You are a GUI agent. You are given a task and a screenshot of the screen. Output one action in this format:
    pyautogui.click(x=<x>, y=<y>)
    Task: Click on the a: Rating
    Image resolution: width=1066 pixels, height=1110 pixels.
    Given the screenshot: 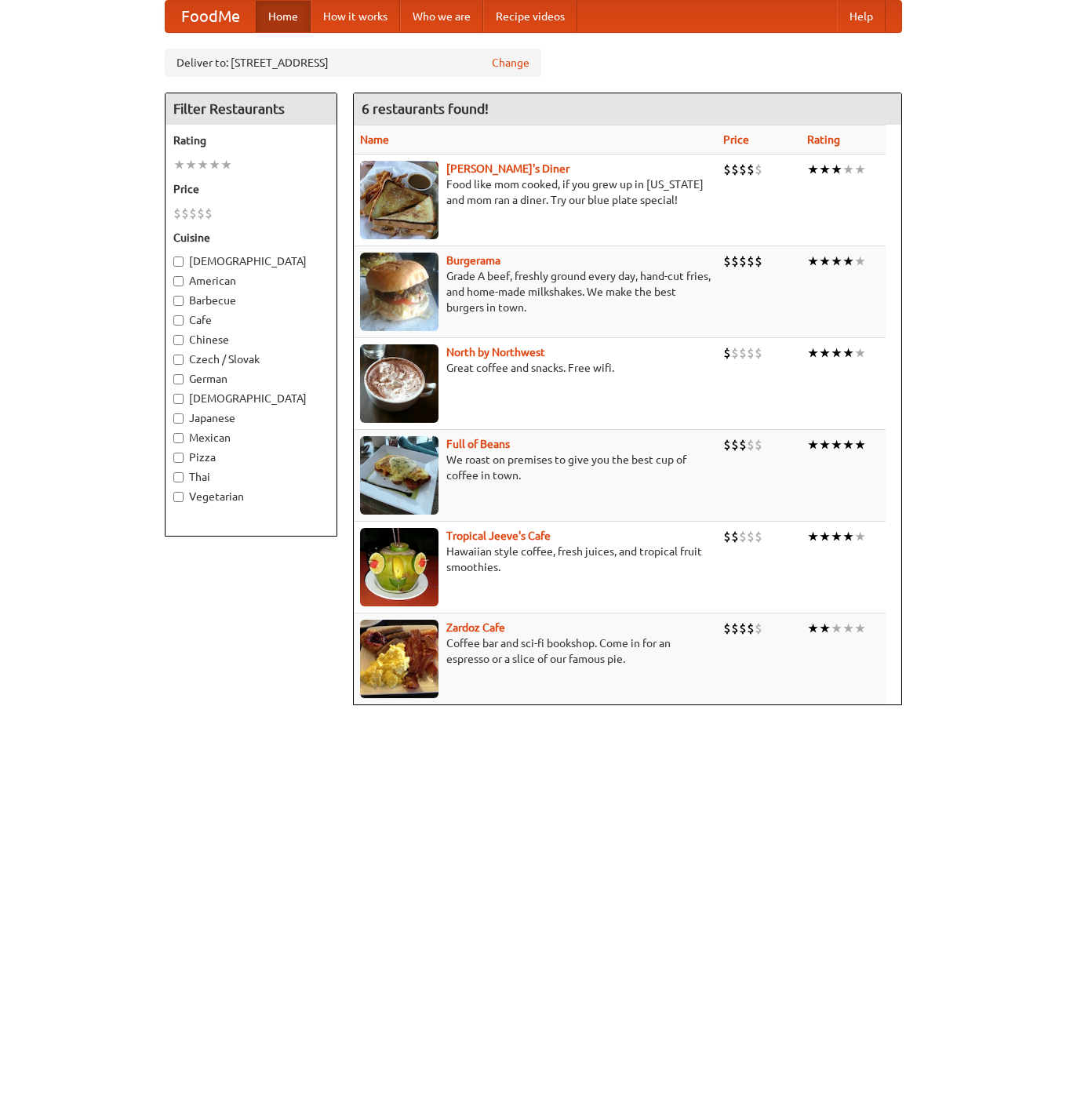 What is the action you would take?
    pyautogui.click(x=823, y=140)
    